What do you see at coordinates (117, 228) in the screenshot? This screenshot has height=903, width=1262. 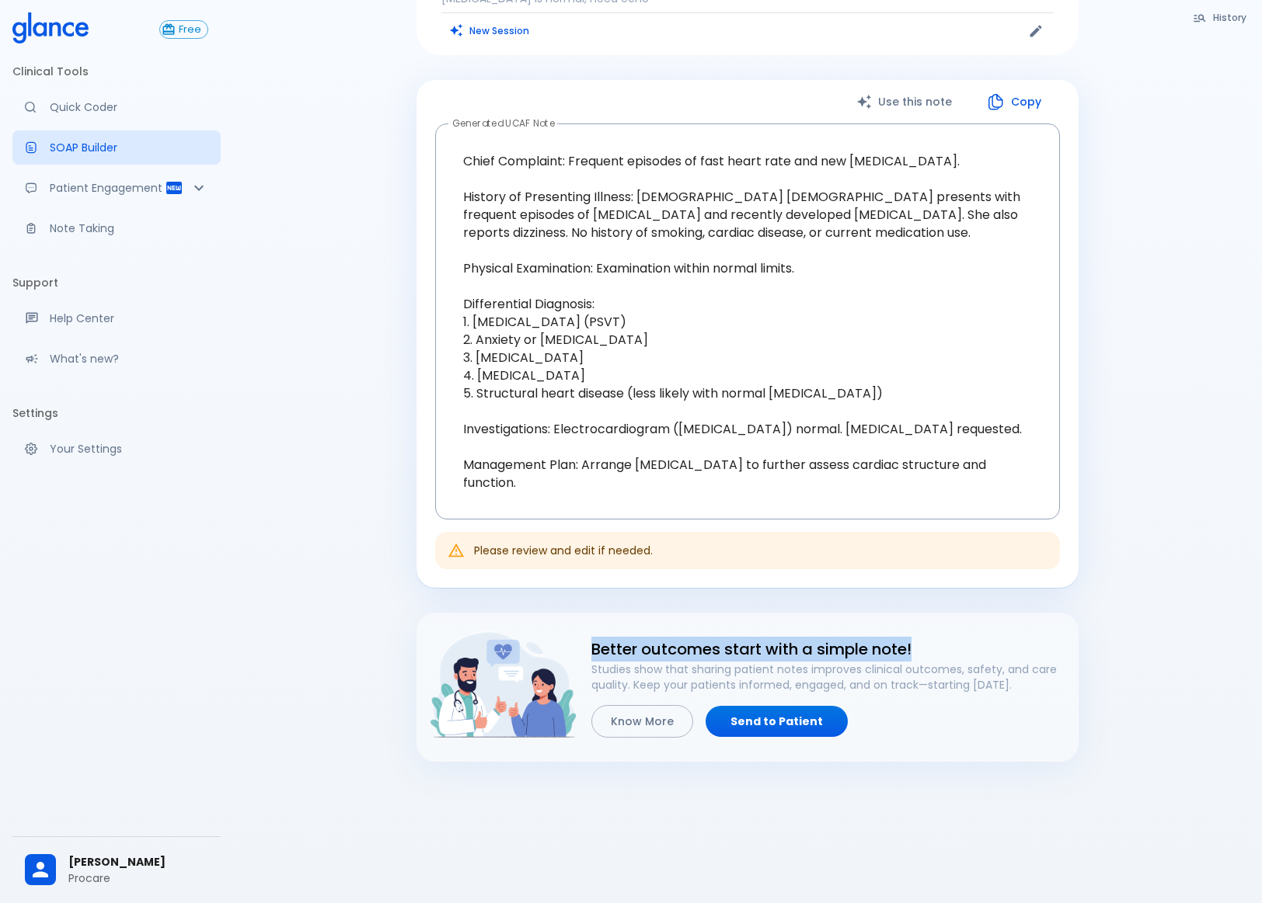 I see `a: Advanced note-taking` at bounding box center [117, 228].